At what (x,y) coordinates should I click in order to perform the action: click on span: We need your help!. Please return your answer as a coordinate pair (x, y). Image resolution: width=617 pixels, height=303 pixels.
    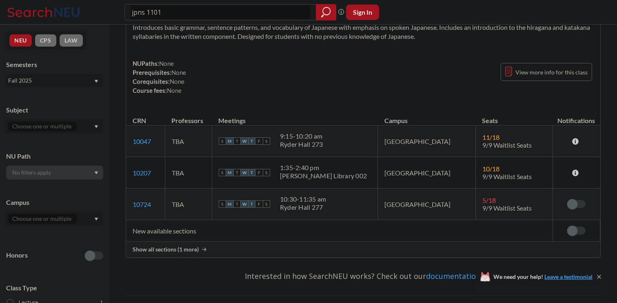
    Looking at the image, I should click on (543, 276).